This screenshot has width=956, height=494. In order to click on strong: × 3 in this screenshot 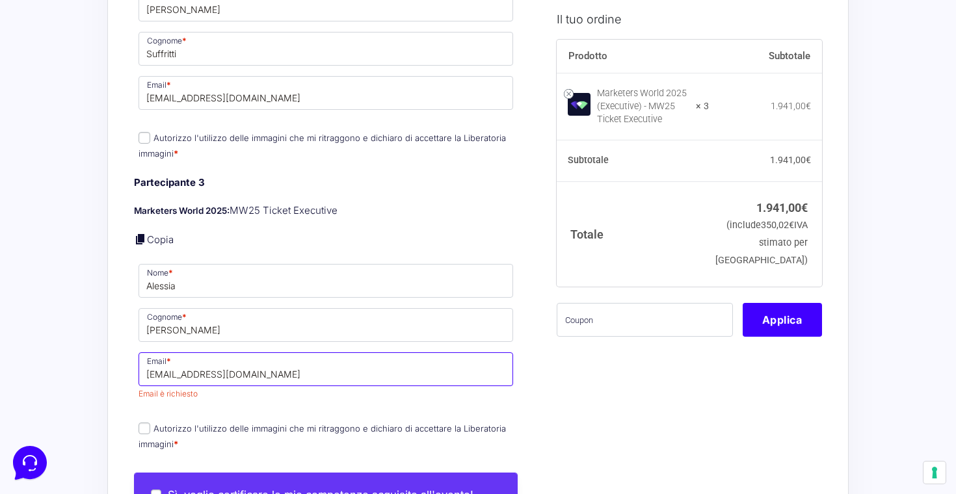, I will do `click(702, 106)`.